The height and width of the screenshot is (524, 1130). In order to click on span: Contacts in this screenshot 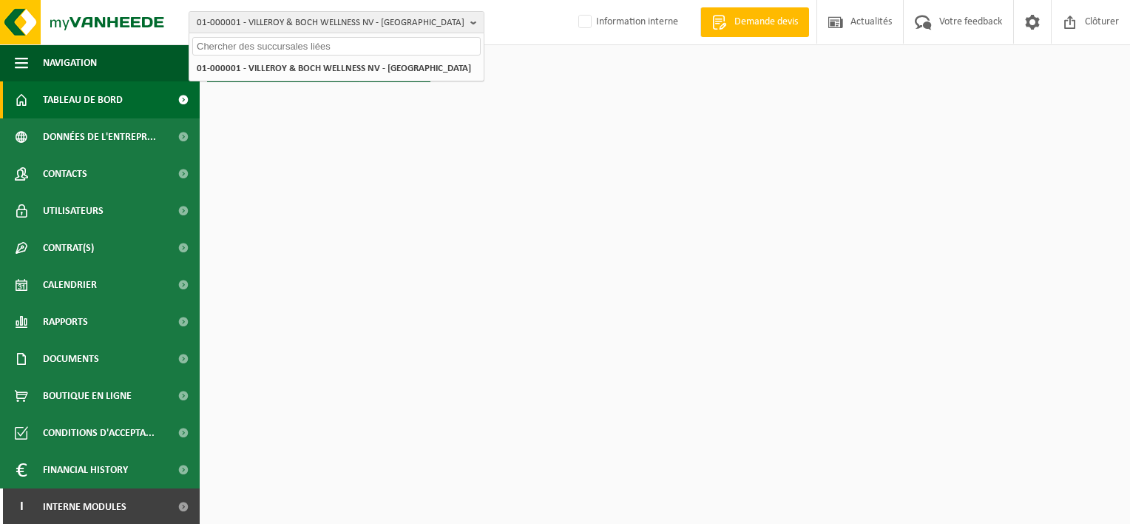, I will do `click(65, 174)`.